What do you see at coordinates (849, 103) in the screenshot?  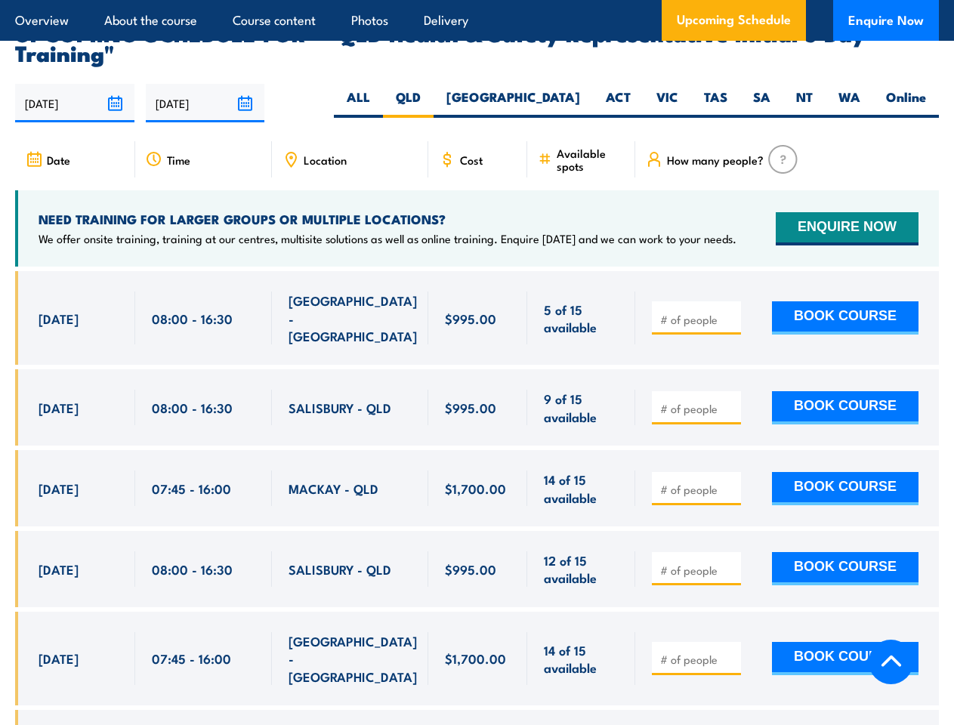 I see `label: WA` at bounding box center [849, 103].